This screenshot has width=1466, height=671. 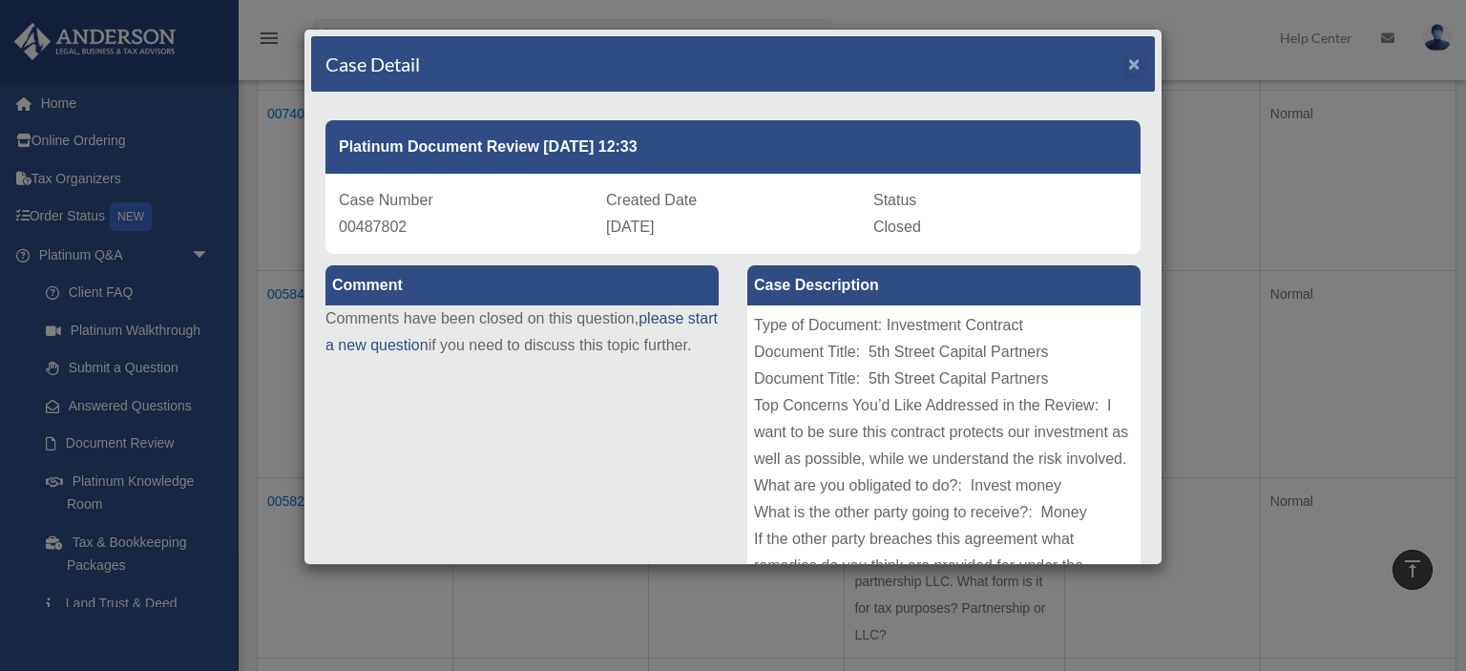 What do you see at coordinates (897, 226) in the screenshot?
I see `span: Closed` at bounding box center [897, 226].